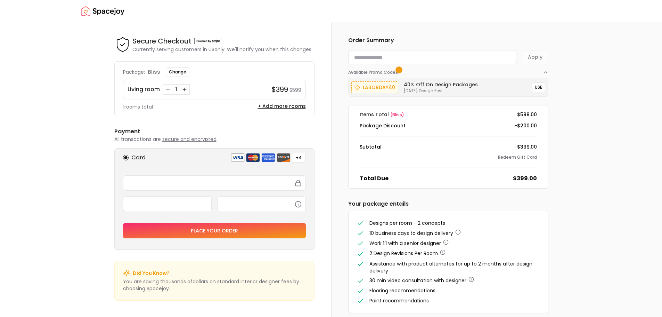  Describe the element at coordinates (403, 290) in the screenshot. I see `span: Flooring recommendations` at that location.